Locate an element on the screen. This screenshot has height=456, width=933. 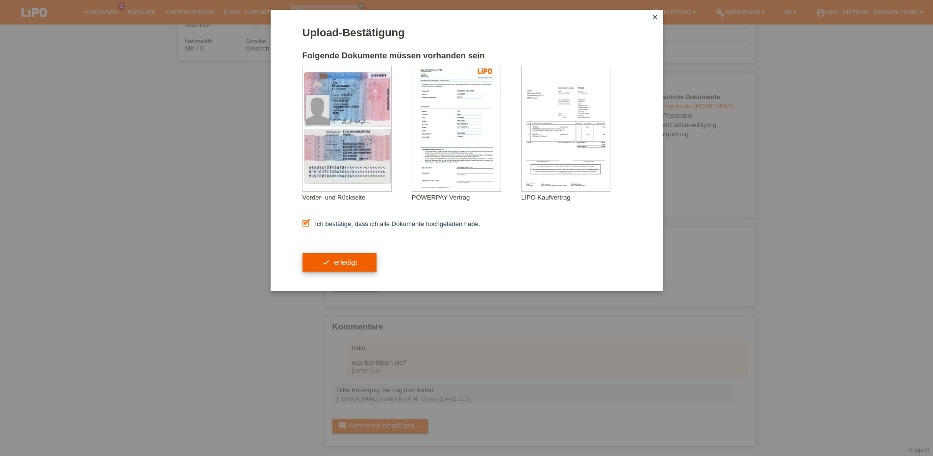
div: LIPO Kaufvertrag is located at coordinates (576, 197).